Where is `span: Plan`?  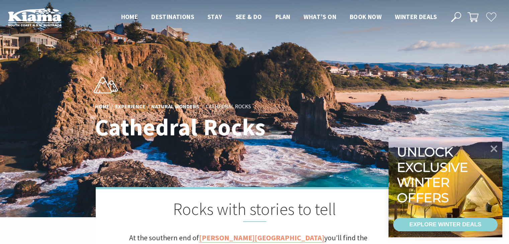
span: Plan is located at coordinates (283, 17).